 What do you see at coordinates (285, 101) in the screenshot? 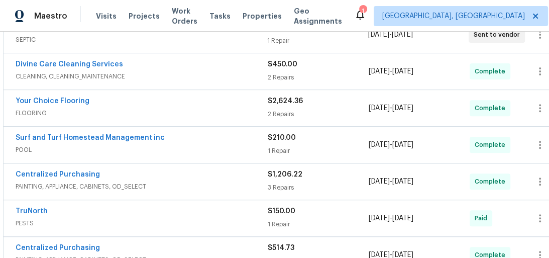
I see `span: $2,624.36` at bounding box center [285, 101].